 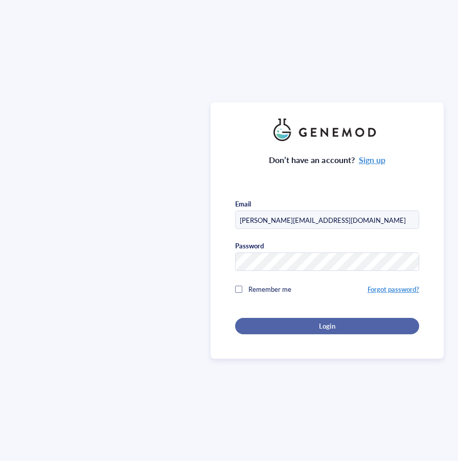 What do you see at coordinates (393, 289) in the screenshot?
I see `a: Forgot password?` at bounding box center [393, 289].